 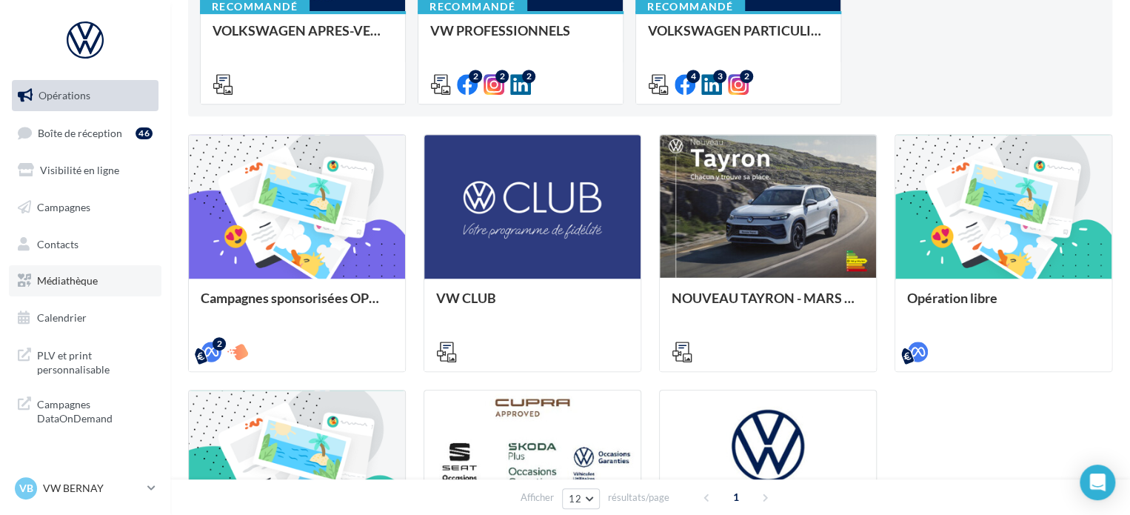 I want to click on p: VW BERNAY, so click(x=92, y=488).